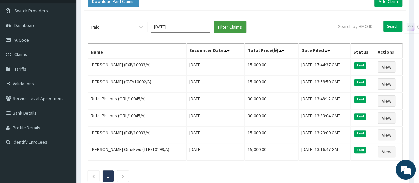  I want to click on input: Search, so click(393, 26).